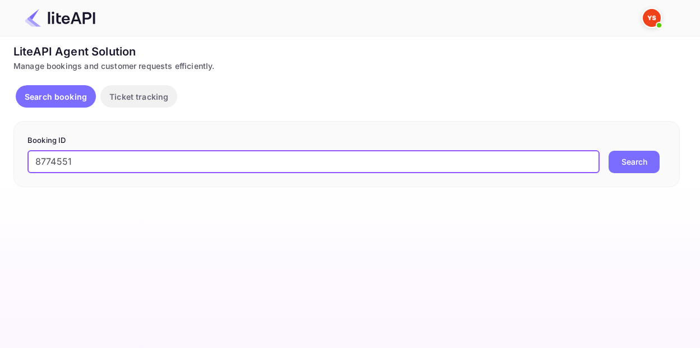  I want to click on button: Search, so click(634, 162).